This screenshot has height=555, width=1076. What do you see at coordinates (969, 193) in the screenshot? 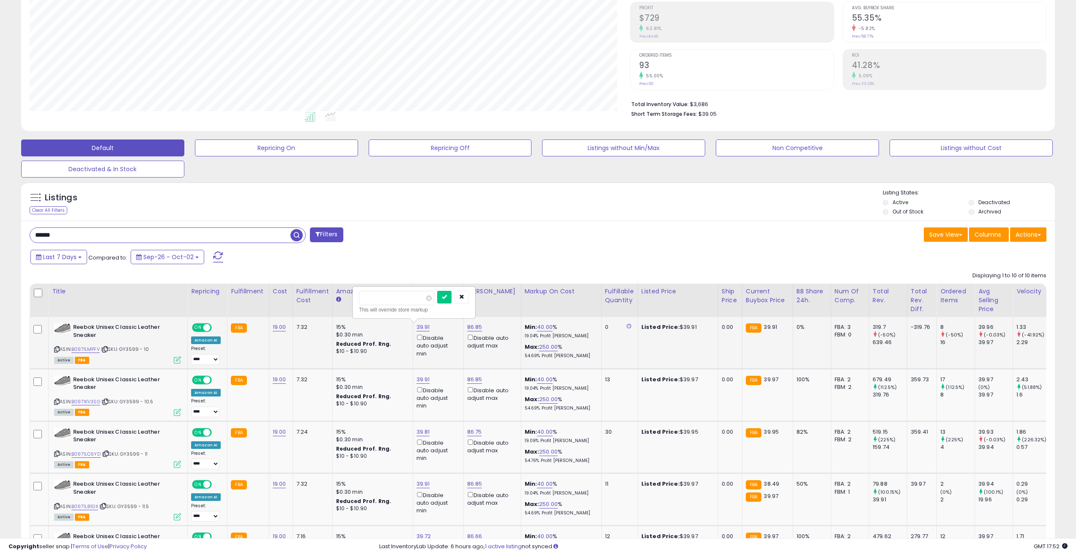
I see `p: Listing States:` at bounding box center [969, 193].